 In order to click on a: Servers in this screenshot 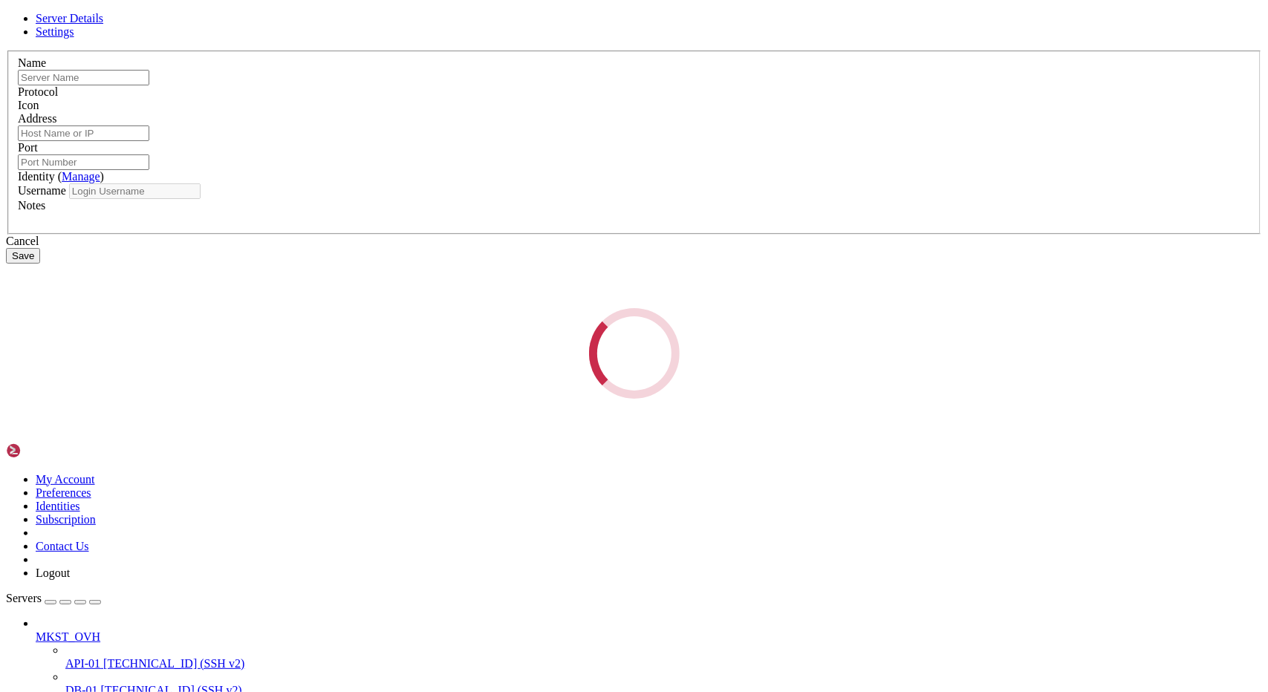, I will do `click(53, 598)`.